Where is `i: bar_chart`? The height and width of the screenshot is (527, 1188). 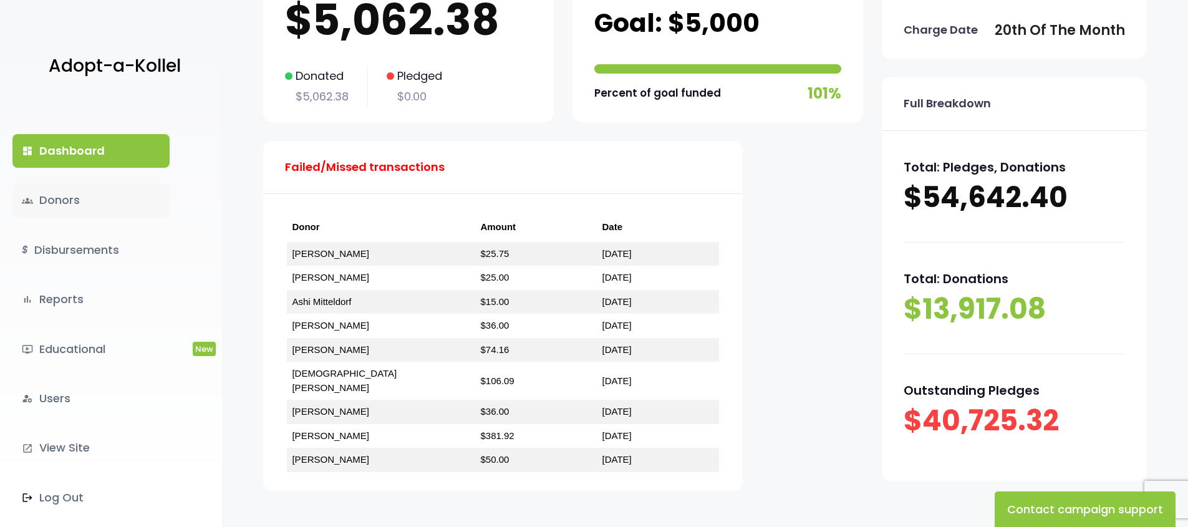 i: bar_chart is located at coordinates (27, 299).